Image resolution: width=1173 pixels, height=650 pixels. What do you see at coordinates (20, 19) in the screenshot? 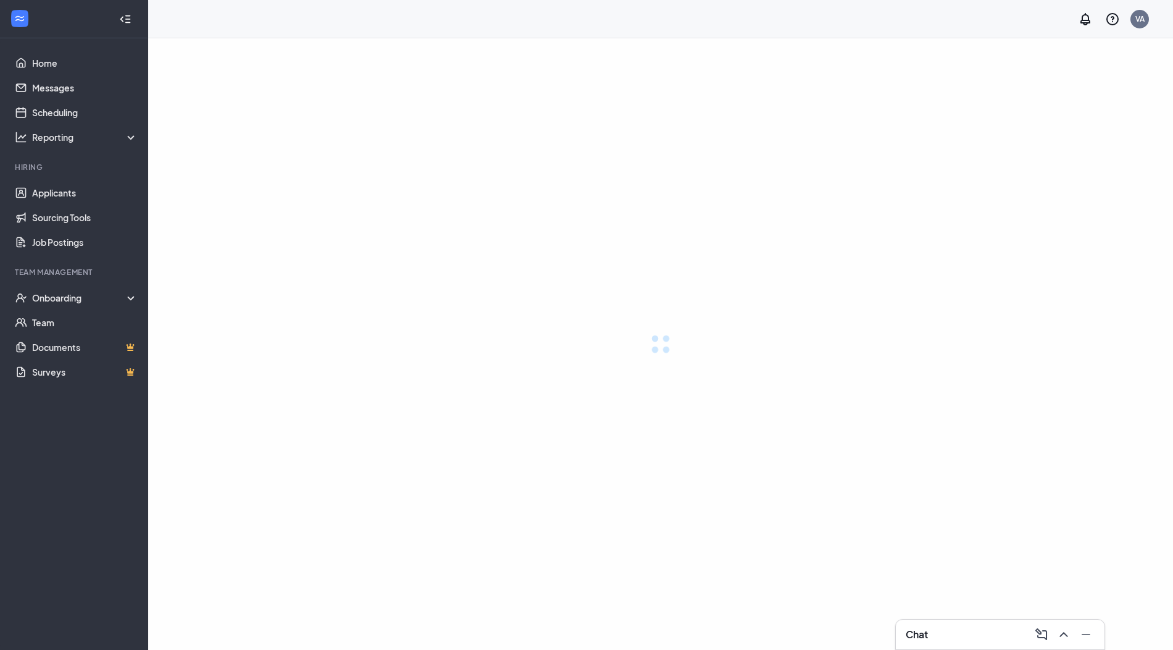
I see `svg: WorkstreamLogo` at bounding box center [20, 19].